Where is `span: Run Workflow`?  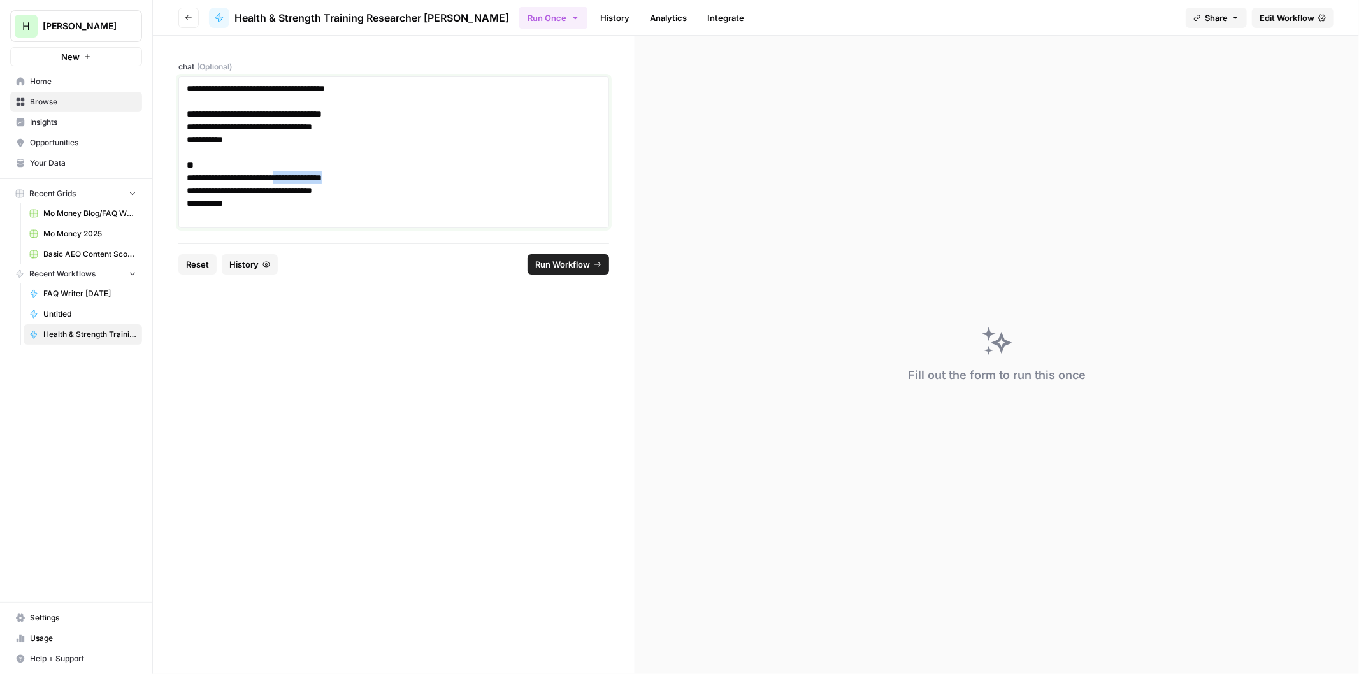 span: Run Workflow is located at coordinates (563, 264).